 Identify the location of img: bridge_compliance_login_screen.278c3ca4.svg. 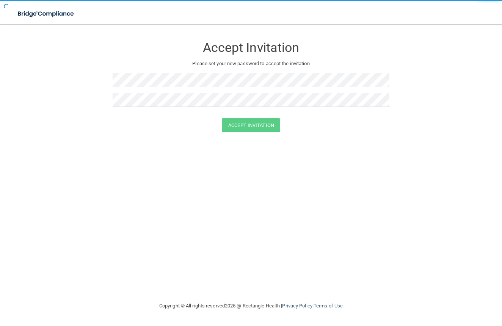
(46, 14).